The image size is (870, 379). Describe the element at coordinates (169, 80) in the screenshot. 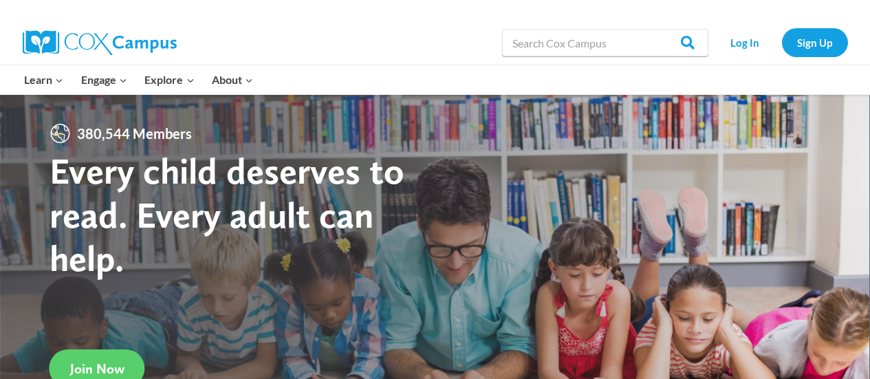

I see `span: Explore` at that location.